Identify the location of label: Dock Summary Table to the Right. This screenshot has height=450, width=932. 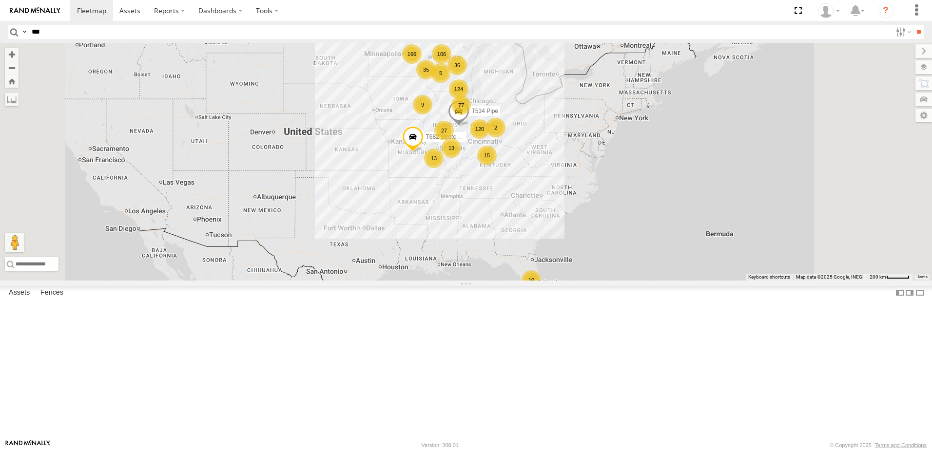
(909, 293).